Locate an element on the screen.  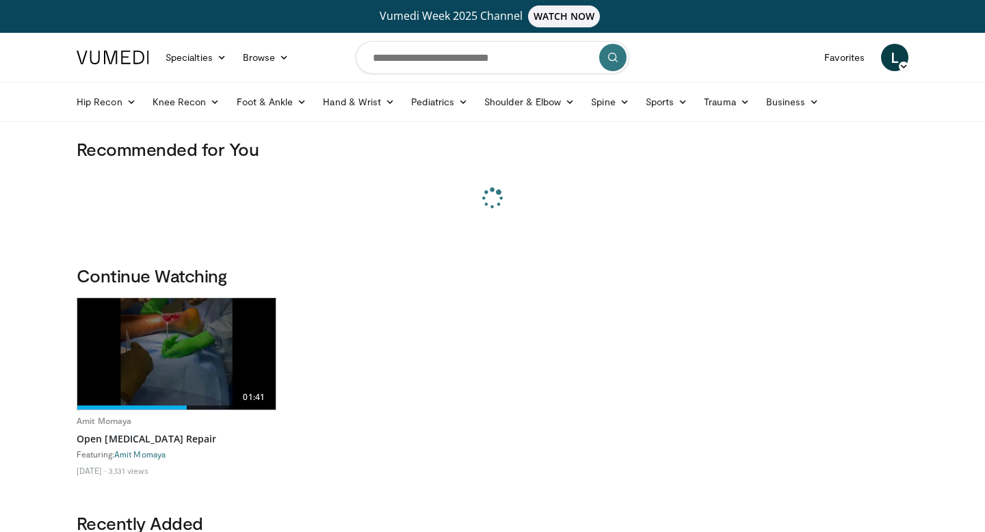
a: Spine is located at coordinates (609, 102).